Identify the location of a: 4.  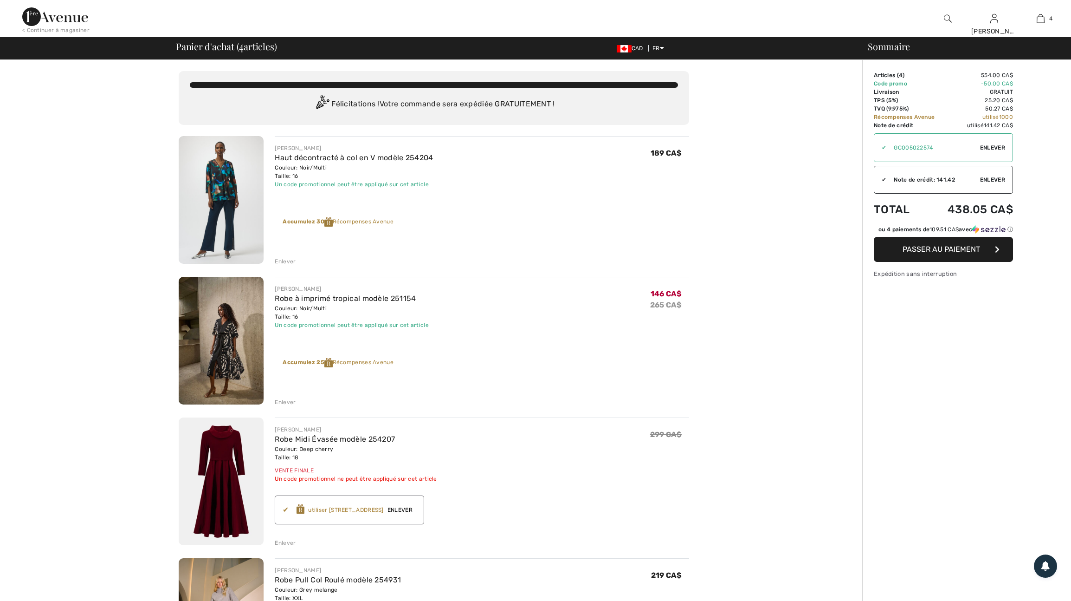
(1040, 19).